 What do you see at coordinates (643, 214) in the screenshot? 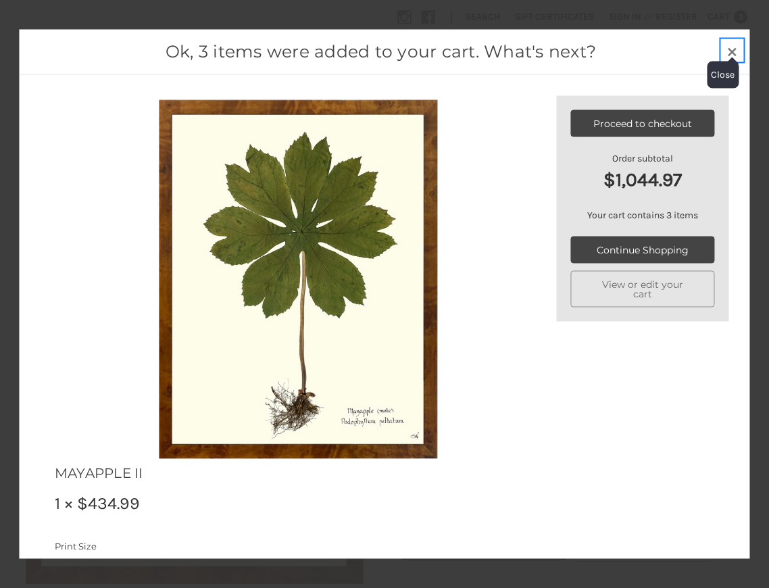
I see `p: Your cart contains 3 items` at bounding box center [643, 214].